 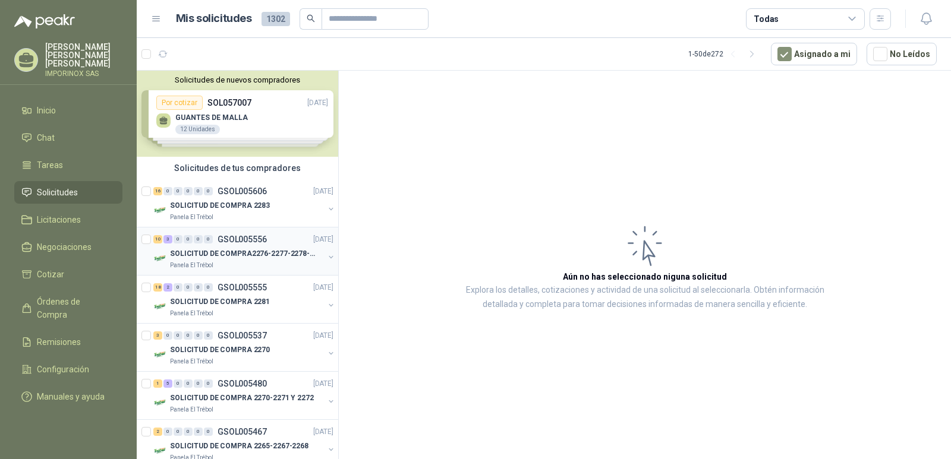 What do you see at coordinates (68, 342) in the screenshot?
I see `a: Remisiones` at bounding box center [68, 342].